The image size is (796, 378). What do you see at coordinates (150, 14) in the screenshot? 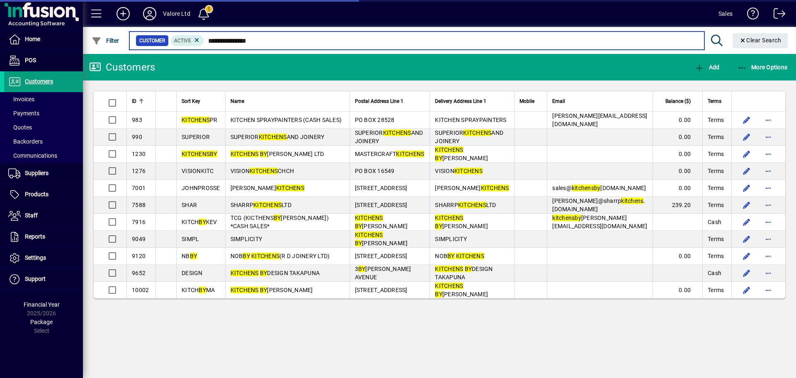
I see `button: Profile` at bounding box center [150, 14].